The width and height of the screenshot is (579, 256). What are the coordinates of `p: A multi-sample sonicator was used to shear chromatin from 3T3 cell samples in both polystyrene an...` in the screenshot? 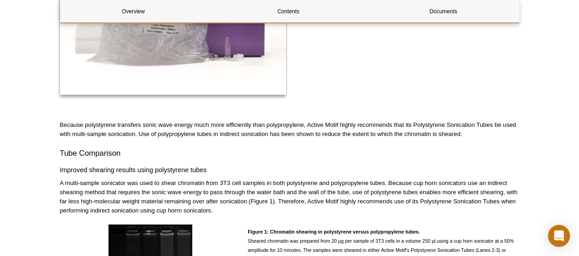 It's located at (290, 197).